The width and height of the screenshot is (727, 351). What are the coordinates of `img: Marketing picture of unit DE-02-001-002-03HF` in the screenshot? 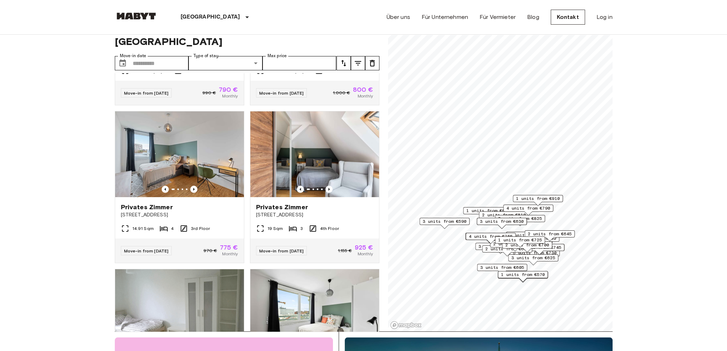 It's located at (315, 154).